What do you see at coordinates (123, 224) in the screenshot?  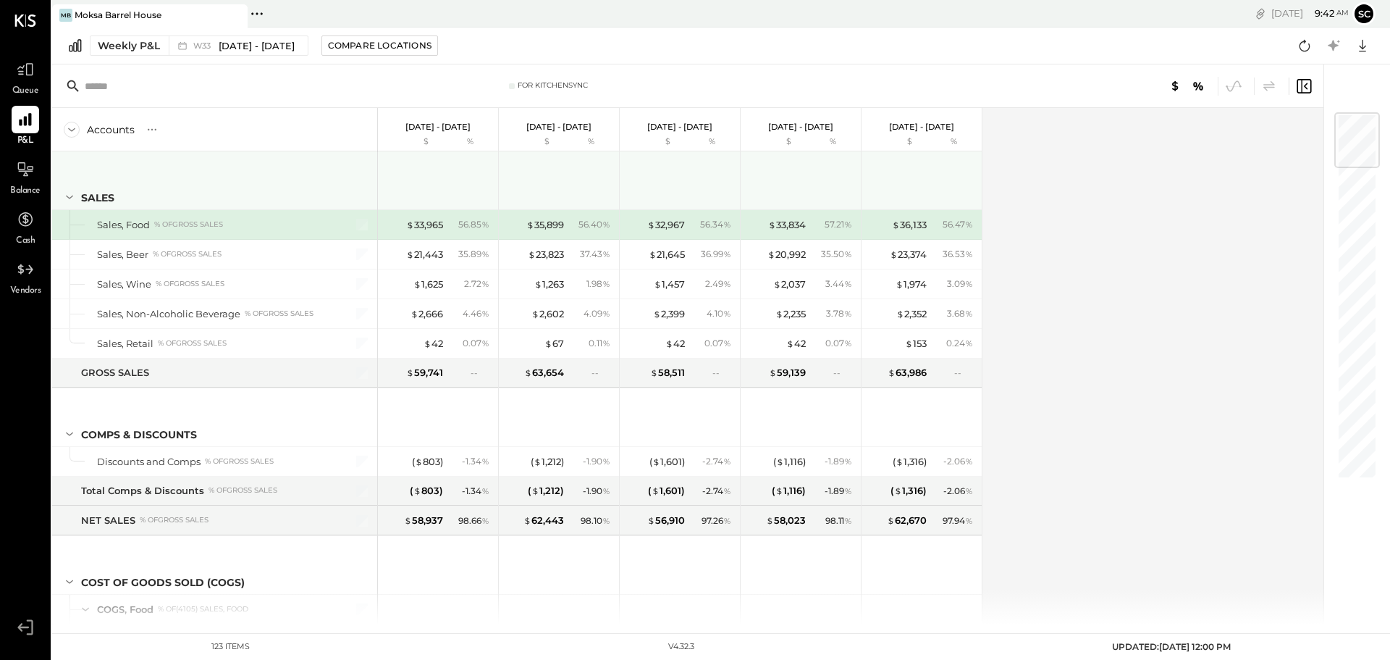 I see `div: Sales, Food` at bounding box center [123, 224].